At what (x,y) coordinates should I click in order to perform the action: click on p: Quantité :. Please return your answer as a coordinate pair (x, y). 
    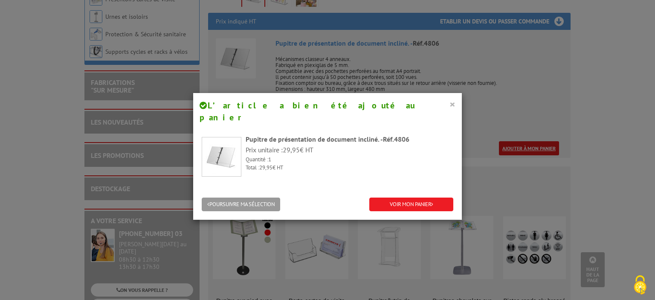
    Looking at the image, I should click on (349, 160).